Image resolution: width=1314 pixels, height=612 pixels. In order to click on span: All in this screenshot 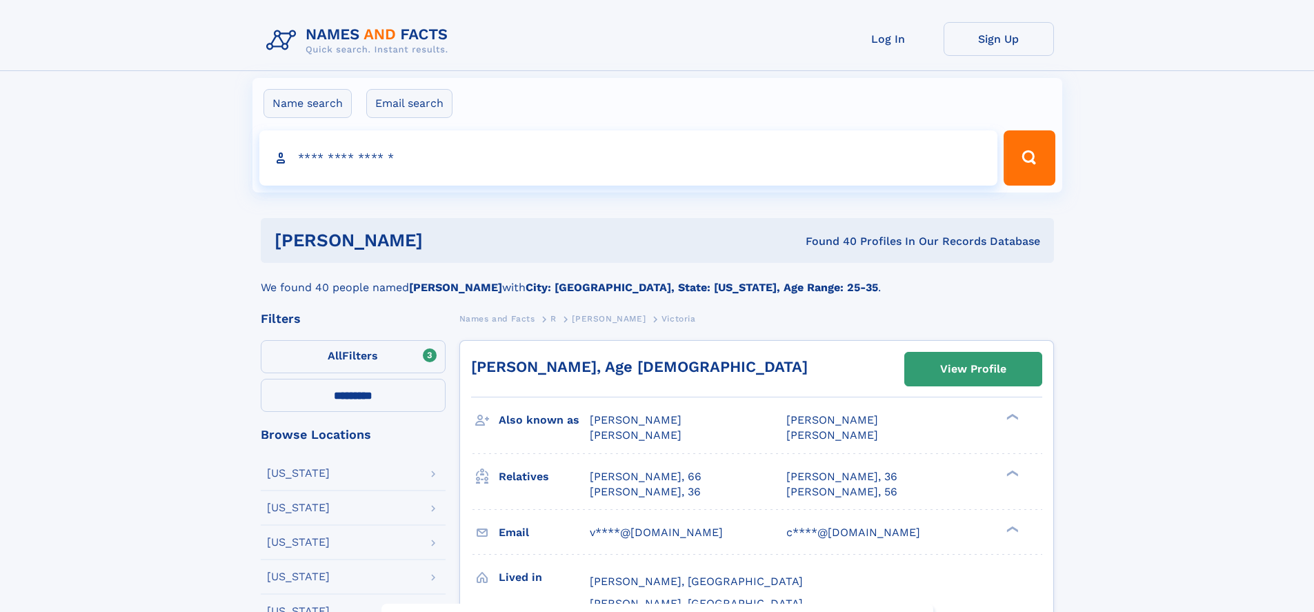, I will do `click(335, 355)`.